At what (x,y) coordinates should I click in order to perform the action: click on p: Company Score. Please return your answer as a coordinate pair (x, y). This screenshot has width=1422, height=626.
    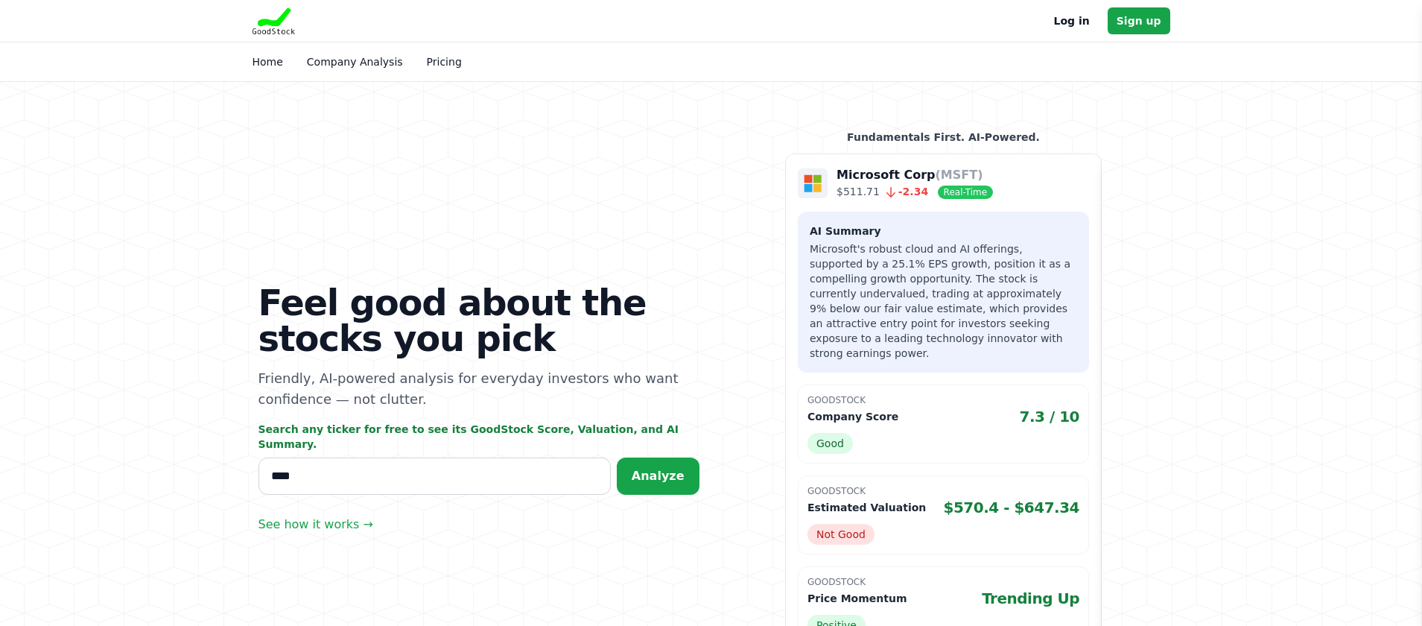
    Looking at the image, I should click on (853, 416).